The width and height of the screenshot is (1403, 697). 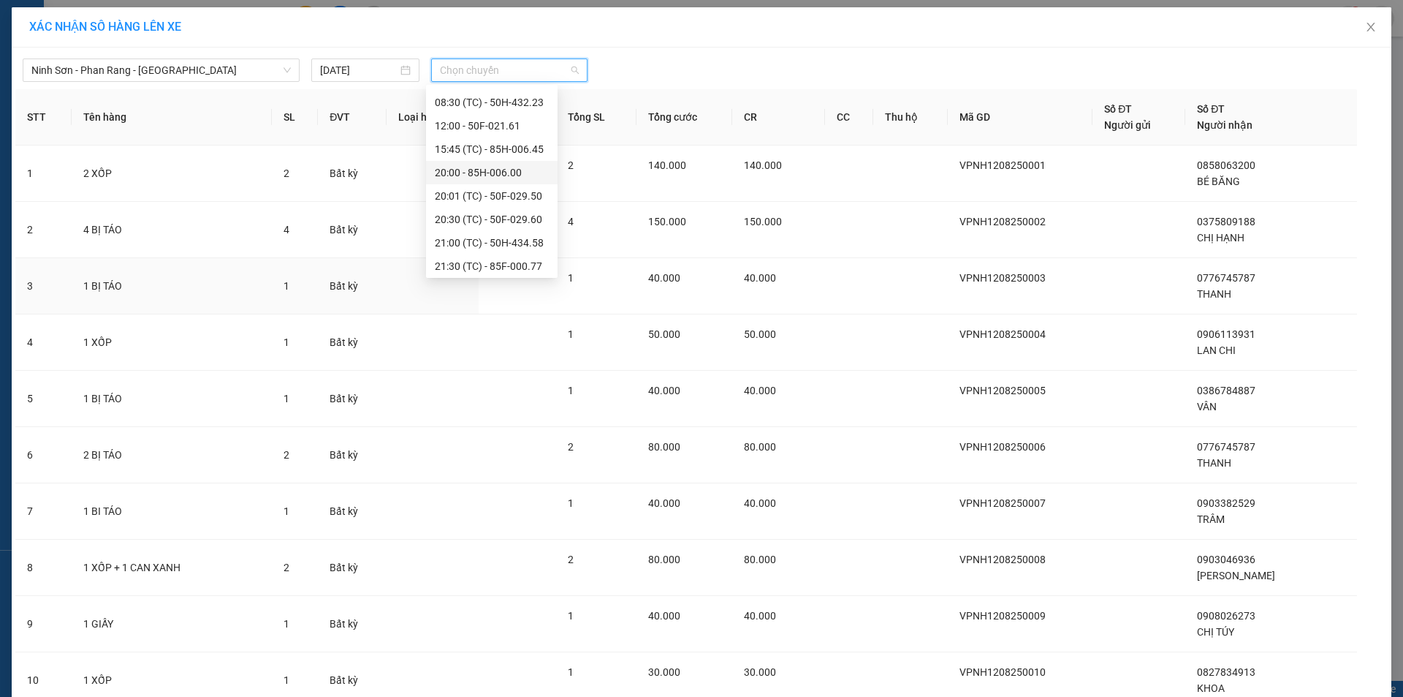 I want to click on th: Tổng SL, so click(x=596, y=117).